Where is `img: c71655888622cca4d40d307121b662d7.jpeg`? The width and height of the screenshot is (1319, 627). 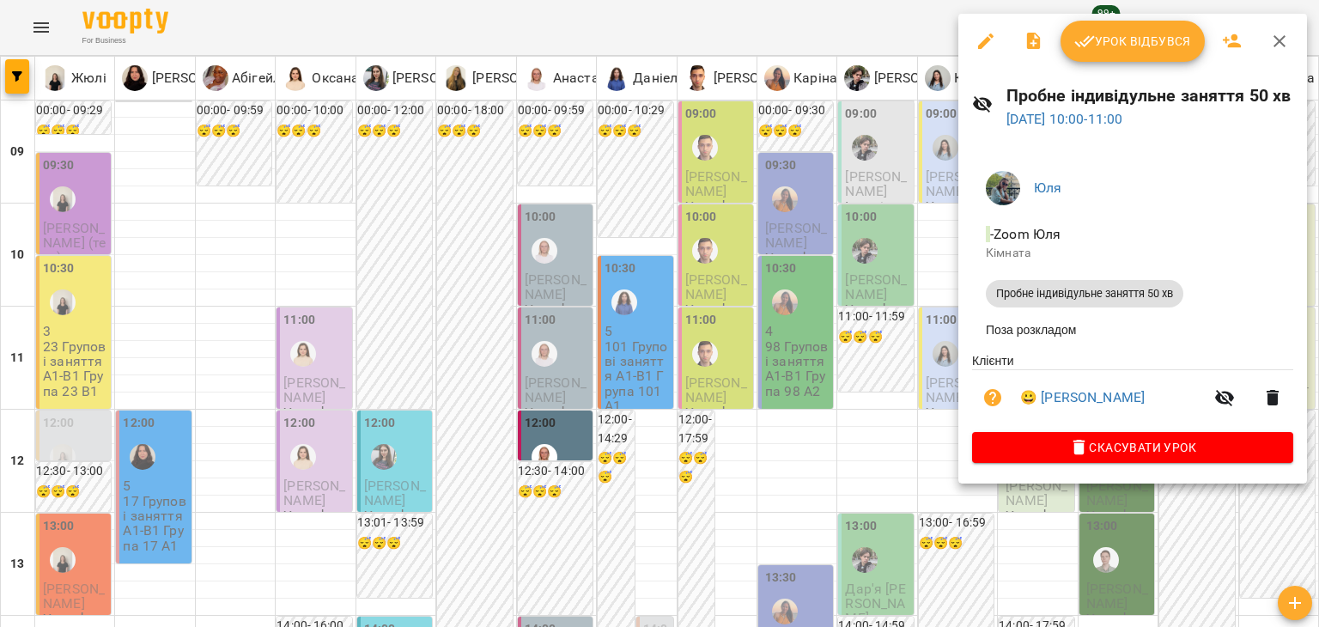
img: c71655888622cca4d40d307121b662d7.jpeg is located at coordinates (1003, 188).